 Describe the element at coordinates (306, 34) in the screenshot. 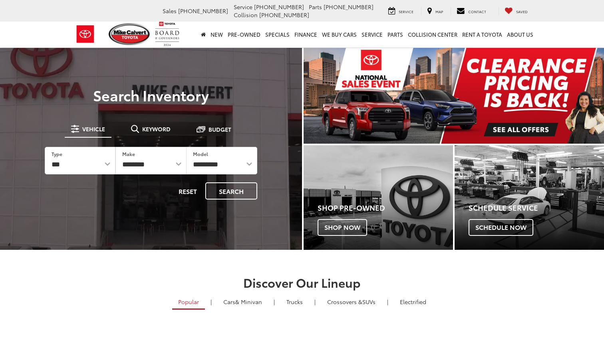

I see `a: Finance` at that location.